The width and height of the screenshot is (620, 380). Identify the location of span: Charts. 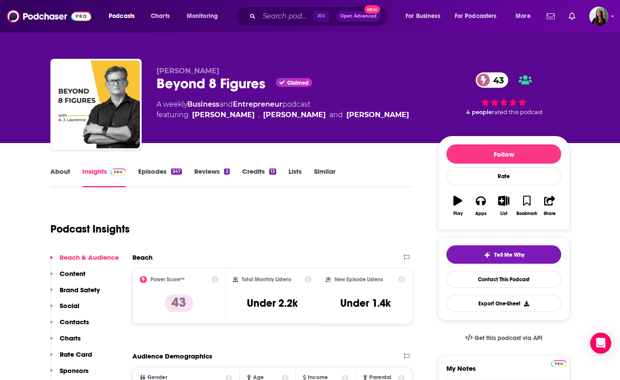
(160, 16).